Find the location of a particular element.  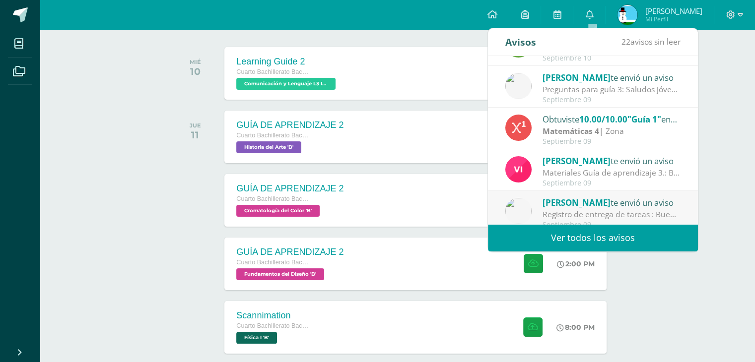

div: | Zona is located at coordinates (612, 131).